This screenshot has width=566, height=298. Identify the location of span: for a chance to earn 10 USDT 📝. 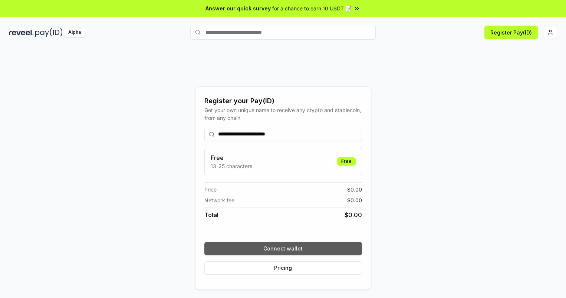
(312, 8).